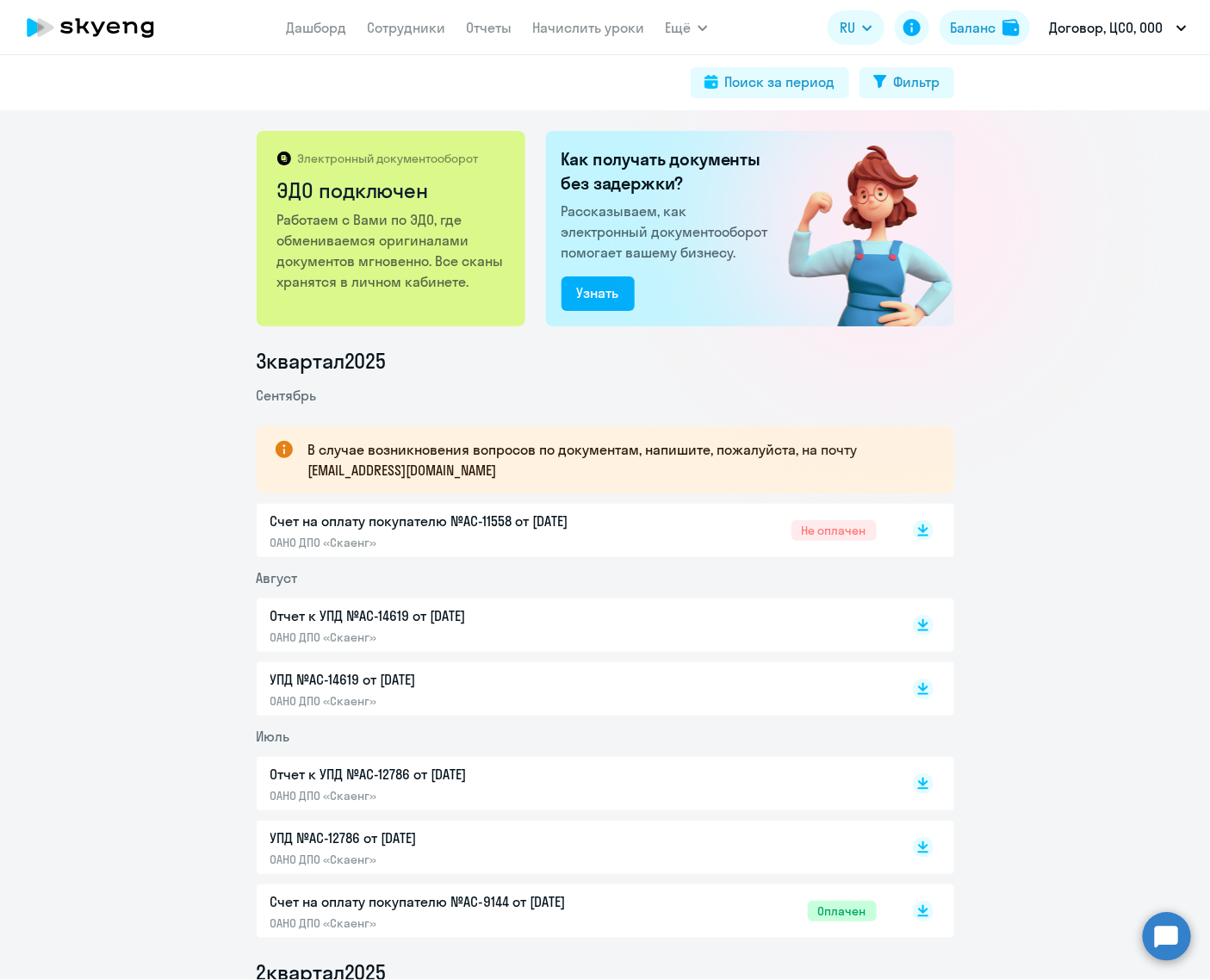 This screenshot has height=980, width=1210. I want to click on li: 3 квартал 2025, so click(605, 361).